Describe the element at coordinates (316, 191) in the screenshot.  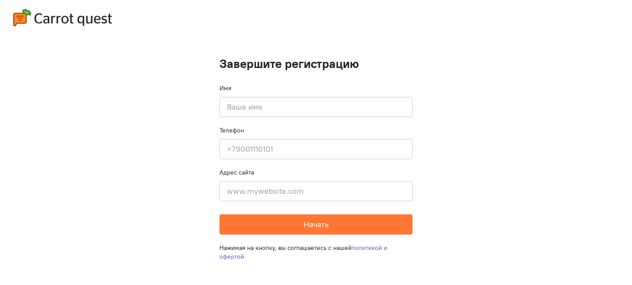
I see `input: www.mywebsite.com` at that location.